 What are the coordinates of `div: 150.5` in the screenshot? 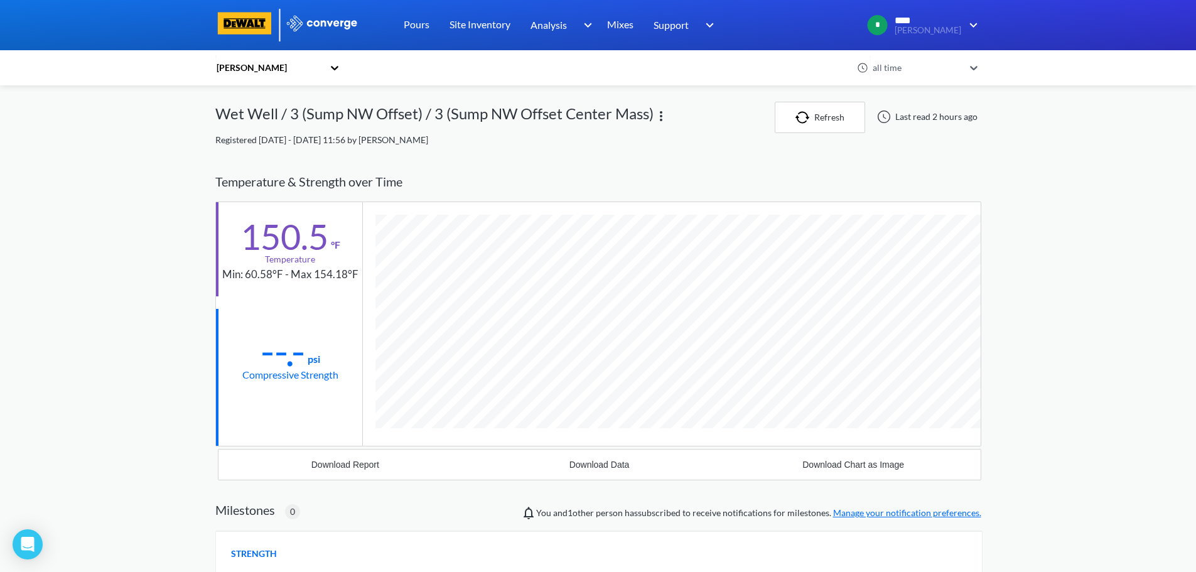 It's located at (285, 237).